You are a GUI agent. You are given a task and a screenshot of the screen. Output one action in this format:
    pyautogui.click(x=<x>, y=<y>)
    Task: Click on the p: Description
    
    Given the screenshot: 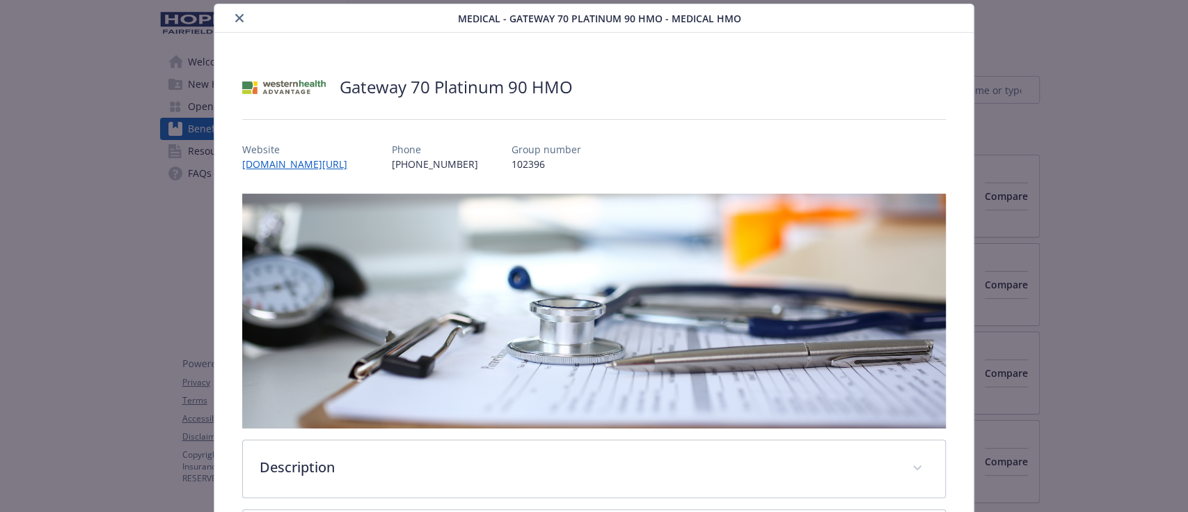 What is the action you would take?
    pyautogui.click(x=577, y=467)
    